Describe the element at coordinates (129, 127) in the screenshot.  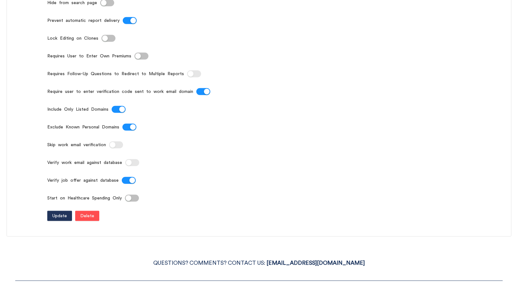
I see `button: Exclude Known Personal Domains` at that location.